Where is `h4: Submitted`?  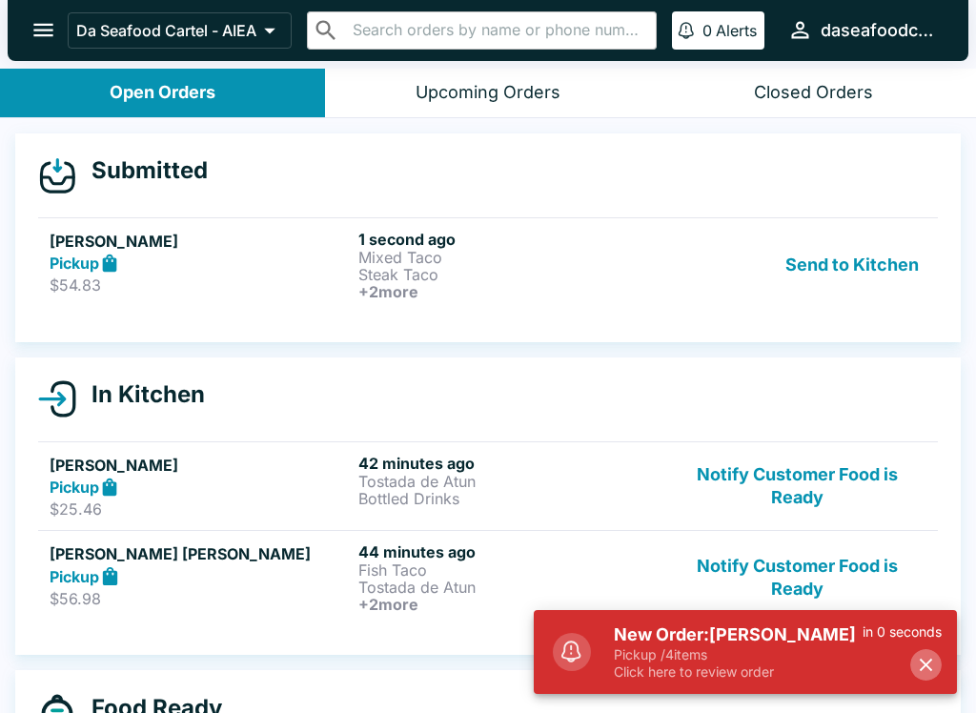 h4: Submitted is located at coordinates (142, 171).